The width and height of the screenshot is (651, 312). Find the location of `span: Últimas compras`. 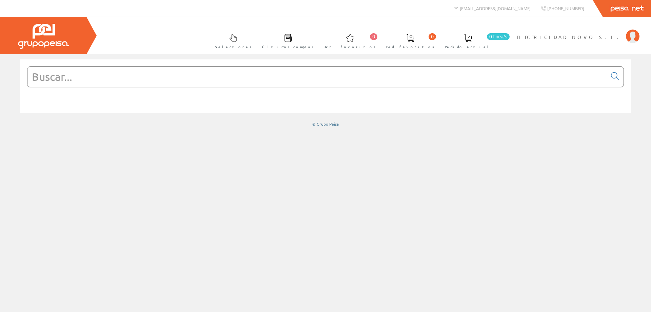

span: Últimas compras is located at coordinates (288, 47).